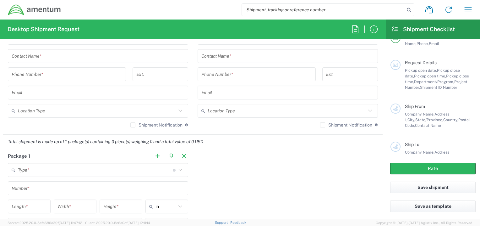  What do you see at coordinates (43, 29) in the screenshot?
I see `h2: Desktop Shipment Request` at bounding box center [43, 29].